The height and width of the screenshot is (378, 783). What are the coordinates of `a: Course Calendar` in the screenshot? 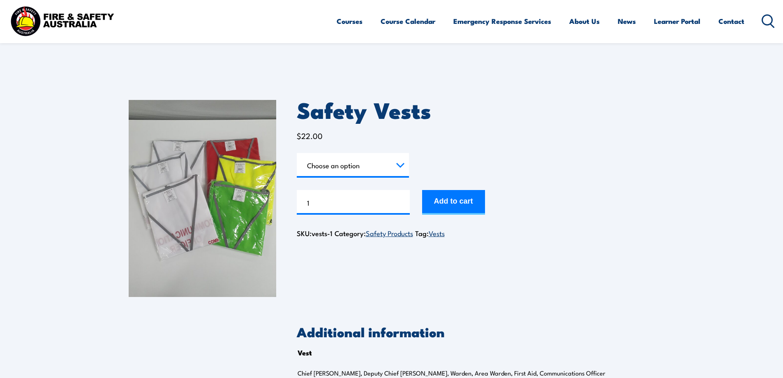 It's located at (408, 21).